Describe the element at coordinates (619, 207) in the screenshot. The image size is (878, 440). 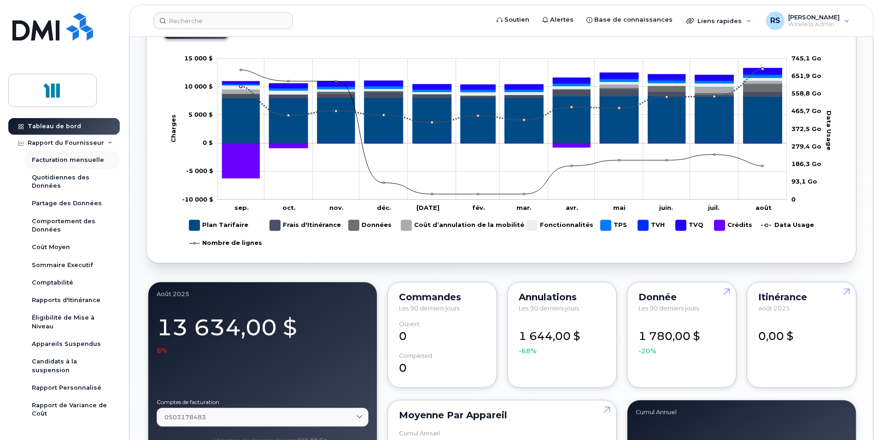
I see `tspan: mai` at that location.